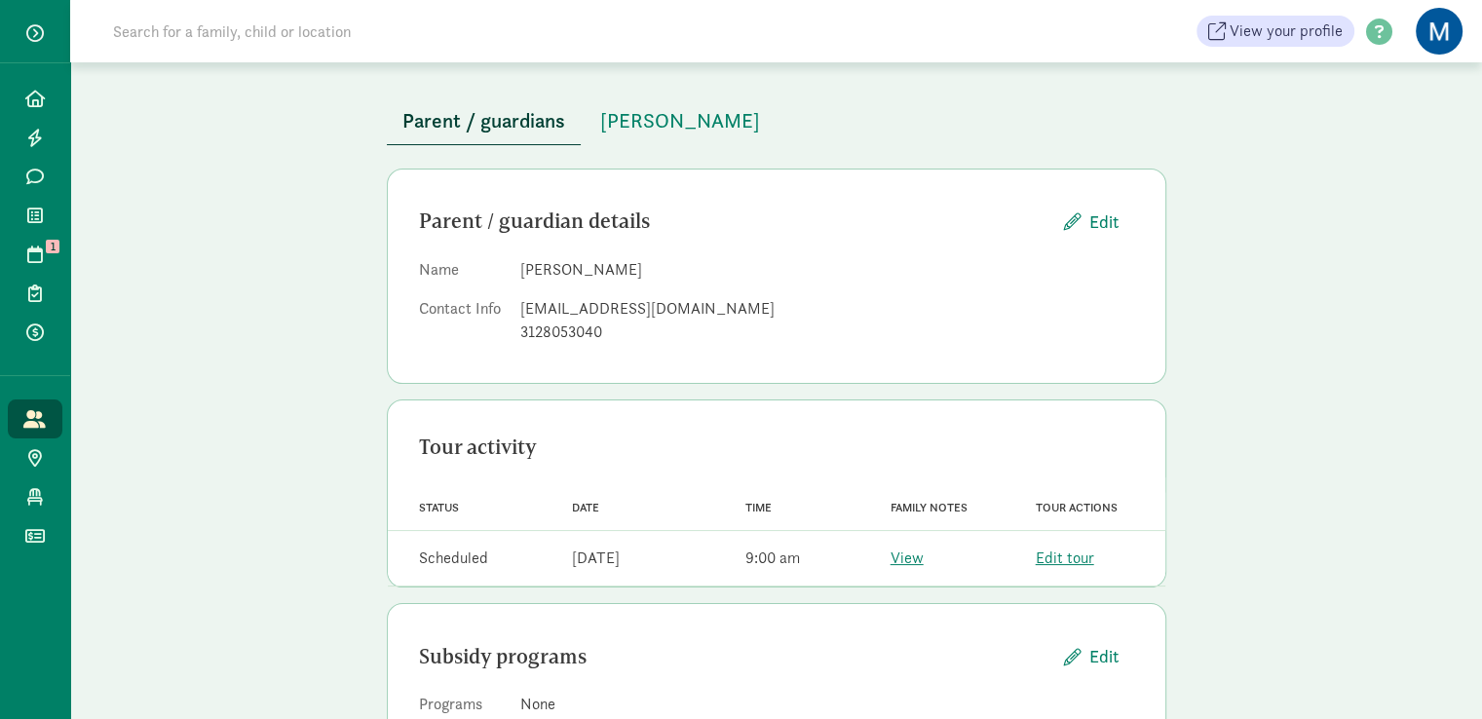 This screenshot has height=719, width=1482. I want to click on div: 3128053040, so click(827, 332).